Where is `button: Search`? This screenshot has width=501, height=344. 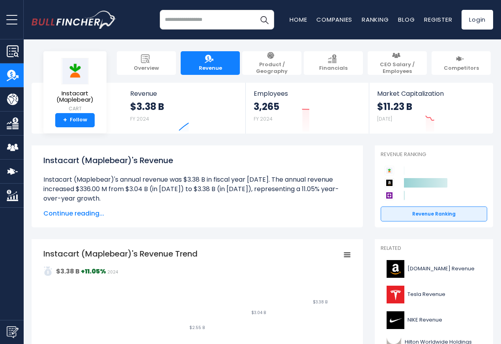
button: Search is located at coordinates (264, 20).